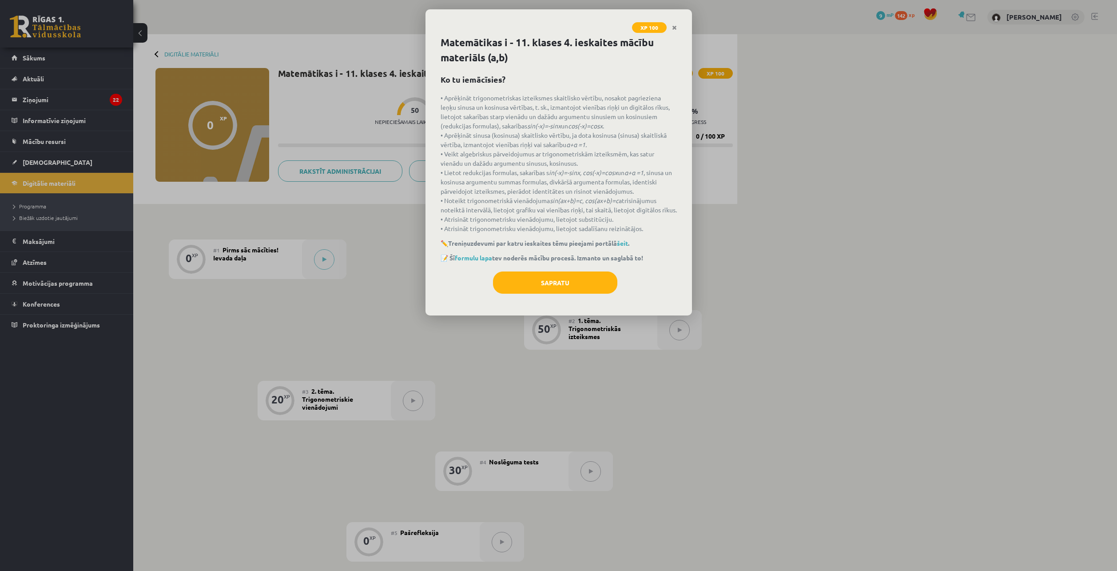 This screenshot has width=1117, height=571. I want to click on em: in(-x)=-sinx, cos(-x)=cosx, so click(583, 172).